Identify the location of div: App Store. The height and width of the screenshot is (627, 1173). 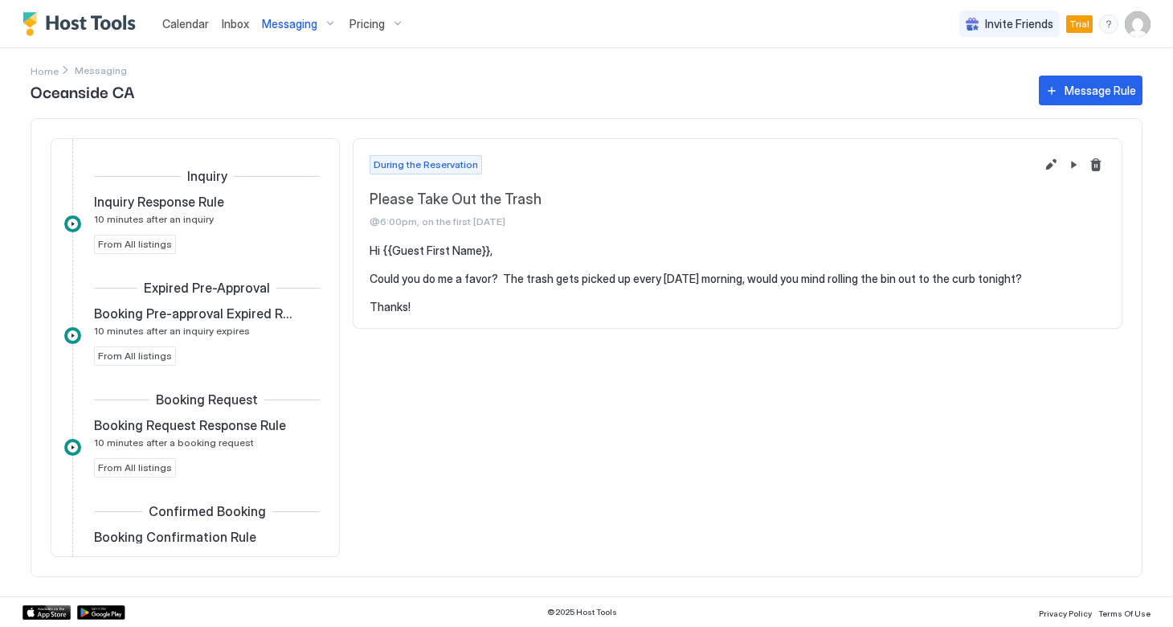
(47, 612).